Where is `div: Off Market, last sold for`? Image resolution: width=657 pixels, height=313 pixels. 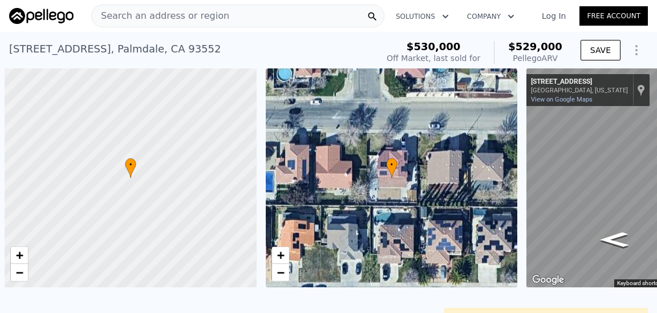 div: Off Market, last sold for is located at coordinates (433, 58).